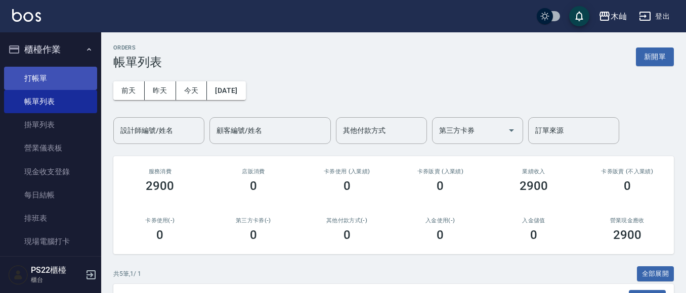  Describe the element at coordinates (579, 16) in the screenshot. I see `button: save` at that location.